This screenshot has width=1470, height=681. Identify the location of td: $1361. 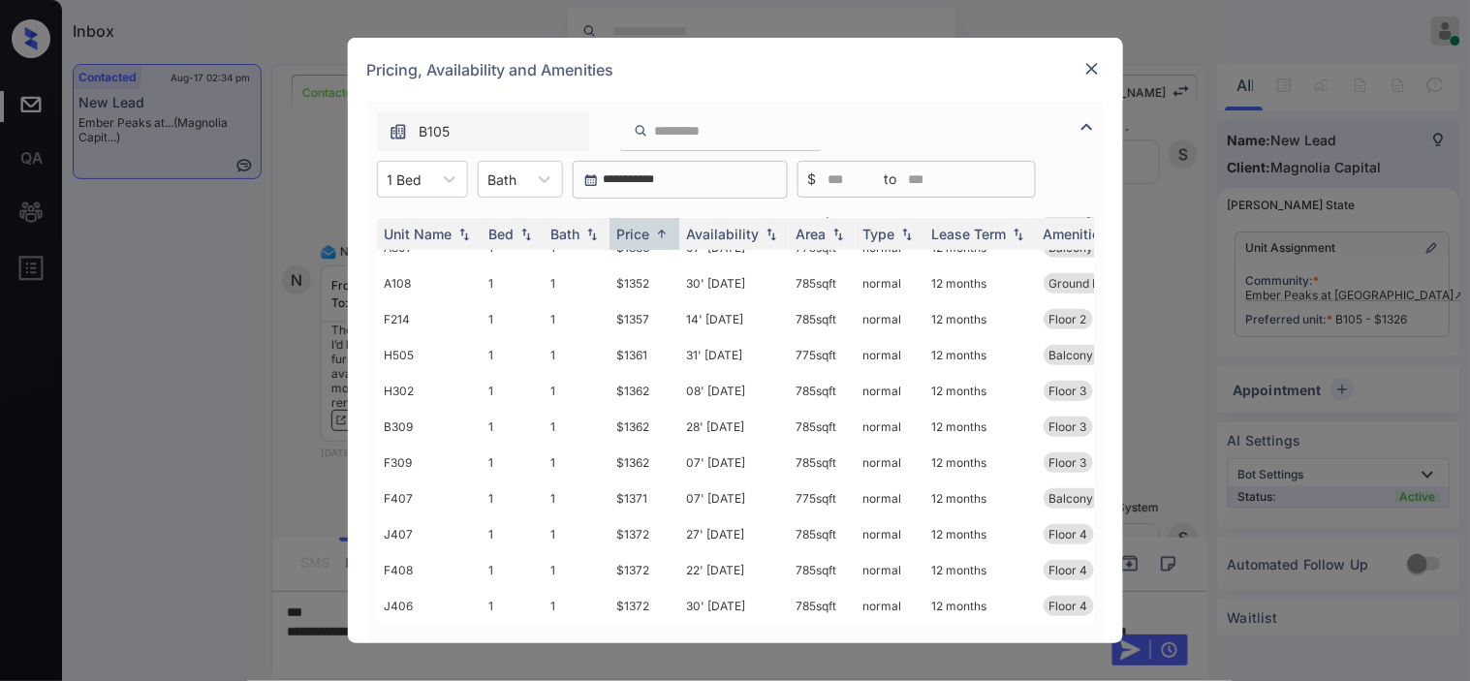
(645, 355).